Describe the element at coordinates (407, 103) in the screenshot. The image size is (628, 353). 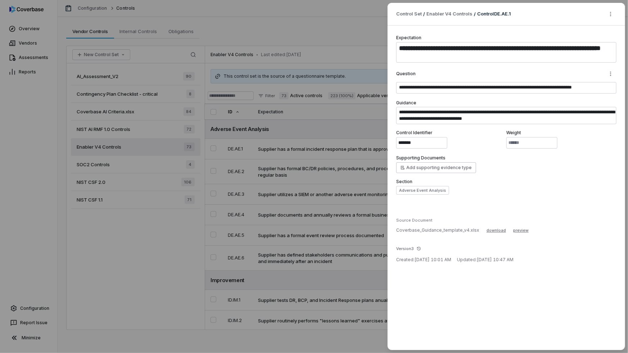
I see `label: Guidance` at that location.